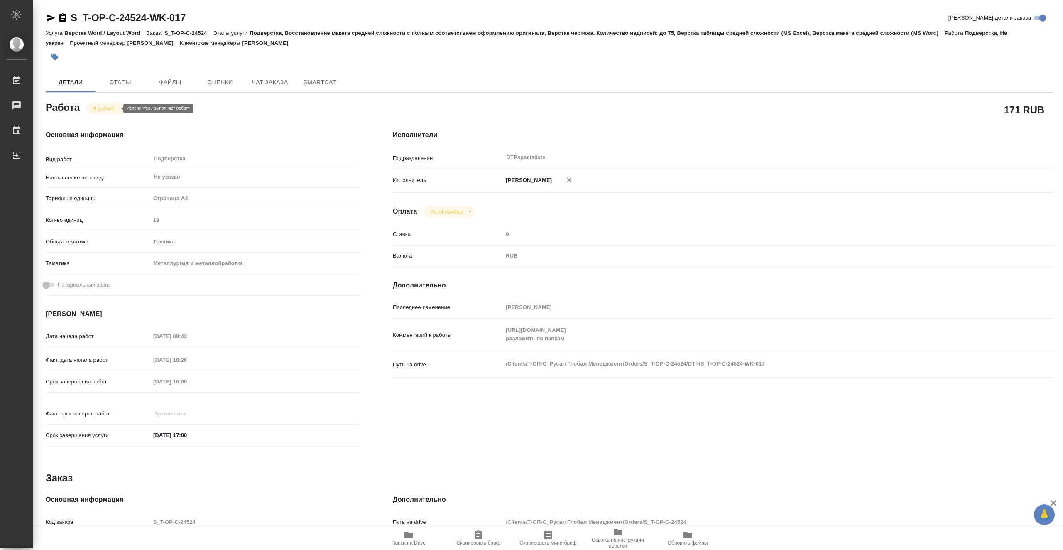  What do you see at coordinates (618, 538) in the screenshot?
I see `button: Ссылка на инструкции верстки` at bounding box center [618, 538].